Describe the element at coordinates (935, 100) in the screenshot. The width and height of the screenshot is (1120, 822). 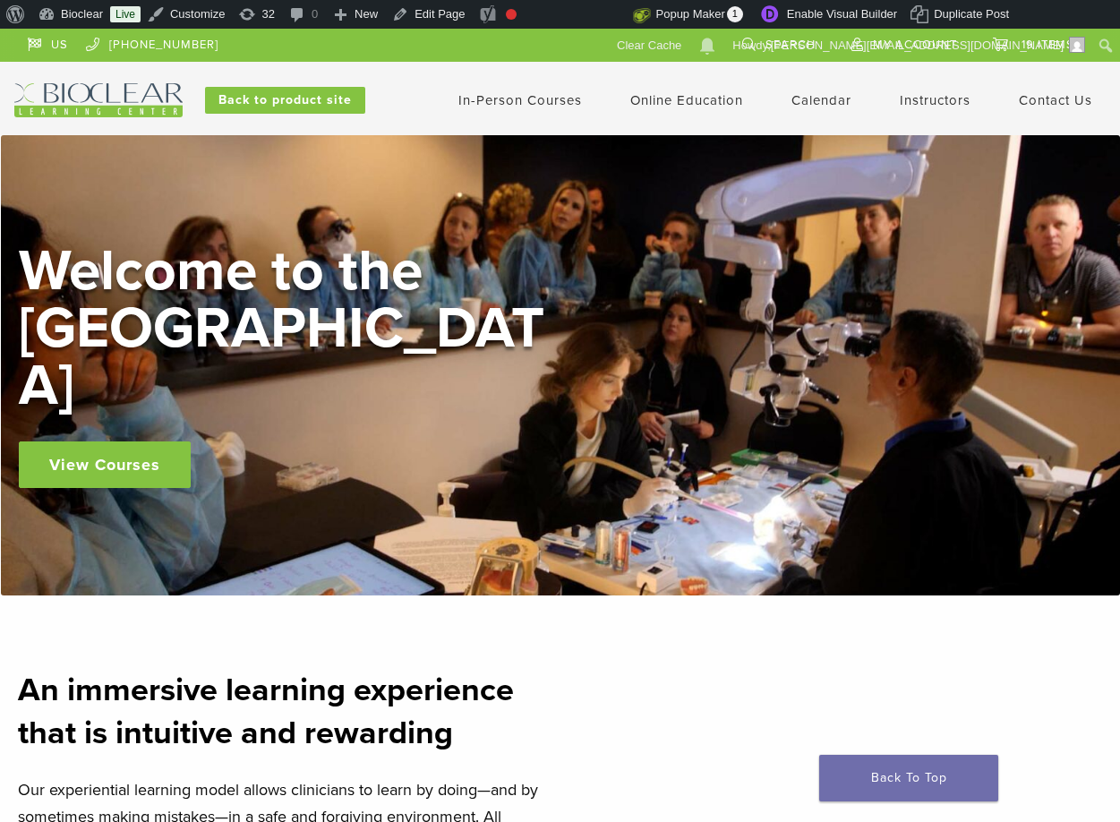
I see `a: Instructors` at that location.